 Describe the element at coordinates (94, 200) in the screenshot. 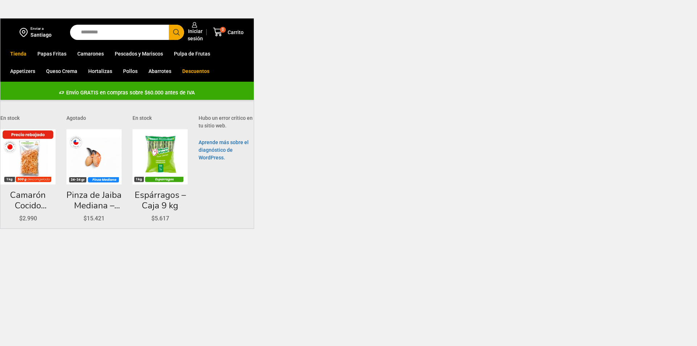

I see `a: Pinza de Jaiba Mediana – Caja 5 kg` at that location.